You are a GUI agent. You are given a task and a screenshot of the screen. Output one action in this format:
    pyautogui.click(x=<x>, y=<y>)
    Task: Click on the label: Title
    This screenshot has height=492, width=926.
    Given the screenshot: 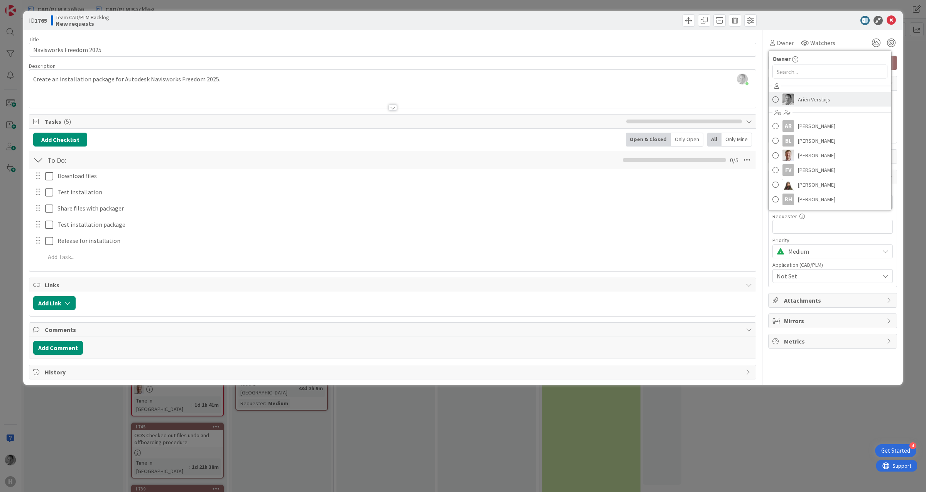 What is the action you would take?
    pyautogui.click(x=34, y=39)
    